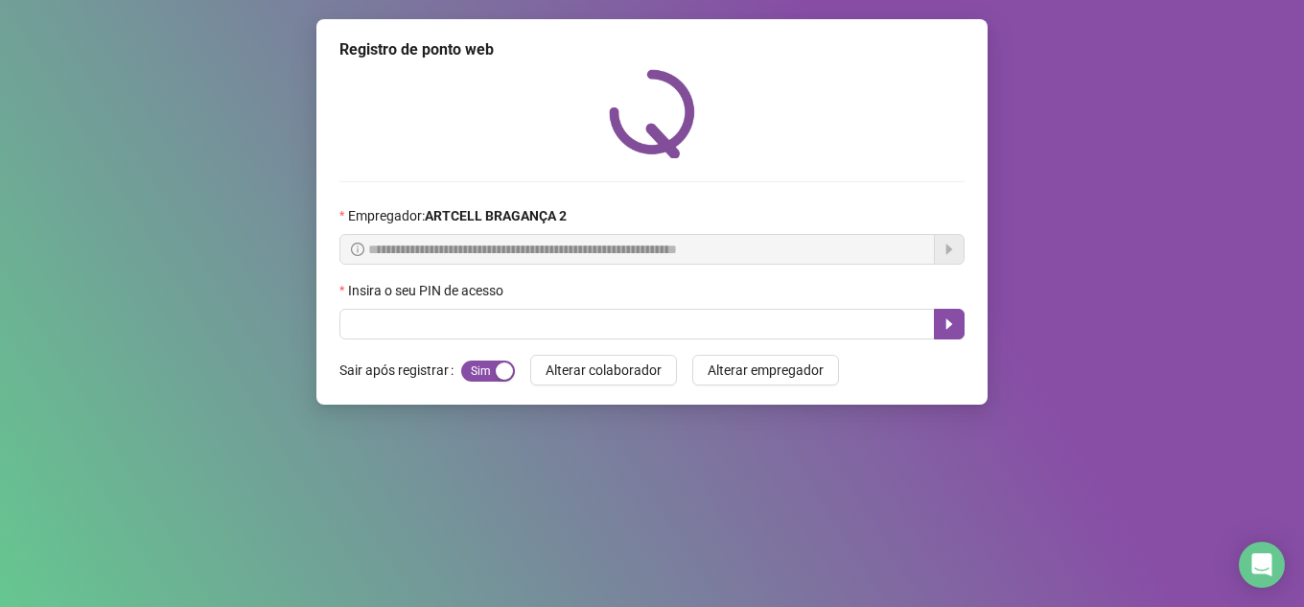  Describe the element at coordinates (652, 50) in the screenshot. I see `div: Registro de ponto web` at that location.